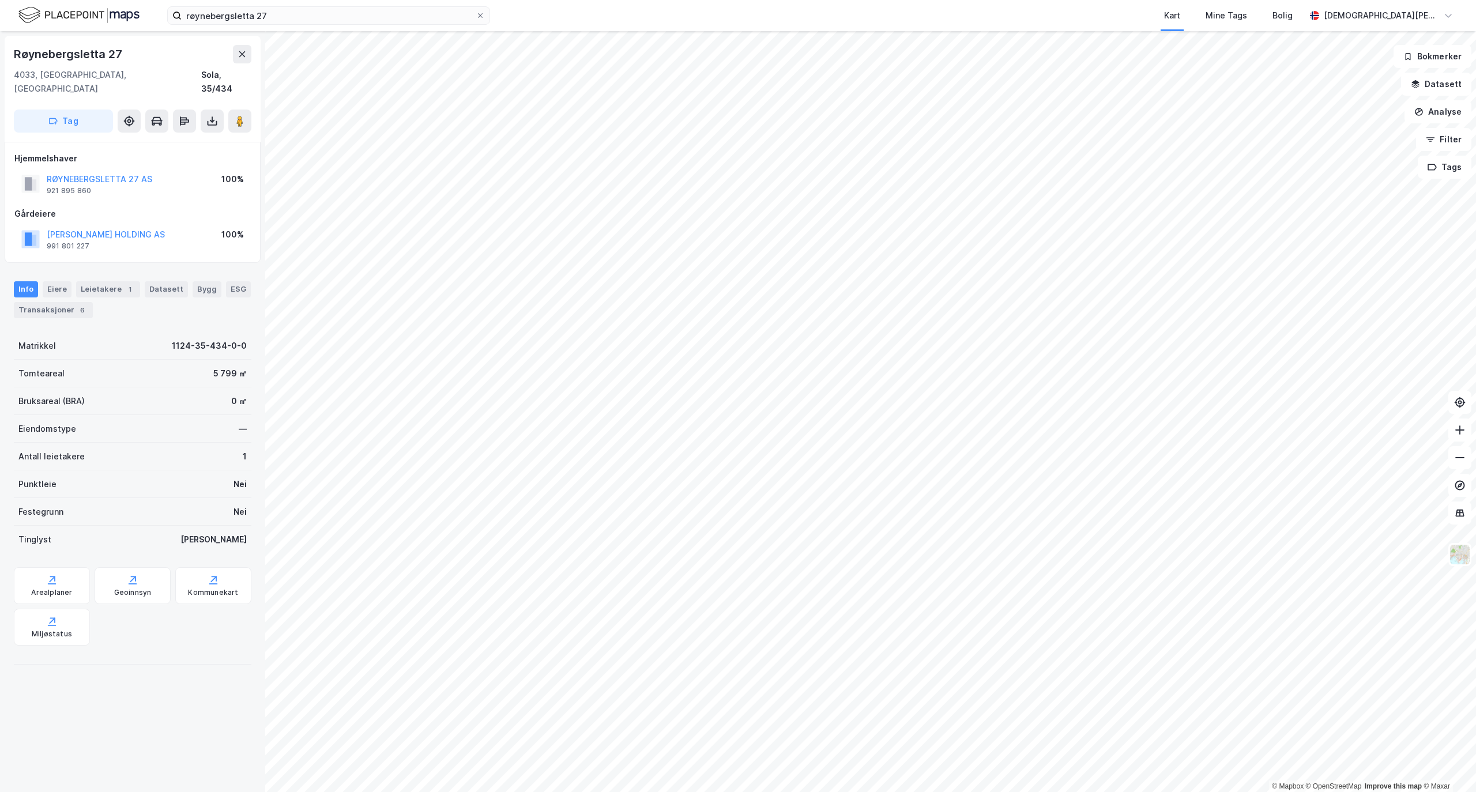 The height and width of the screenshot is (792, 1476). Describe the element at coordinates (209, 346) in the screenshot. I see `div: 1124-35-434-0-0` at that location.